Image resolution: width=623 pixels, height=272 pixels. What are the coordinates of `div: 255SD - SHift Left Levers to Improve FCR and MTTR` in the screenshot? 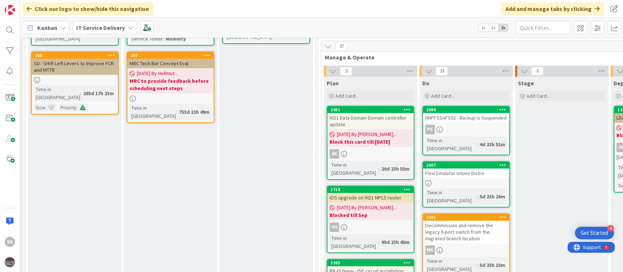 It's located at (75, 63).